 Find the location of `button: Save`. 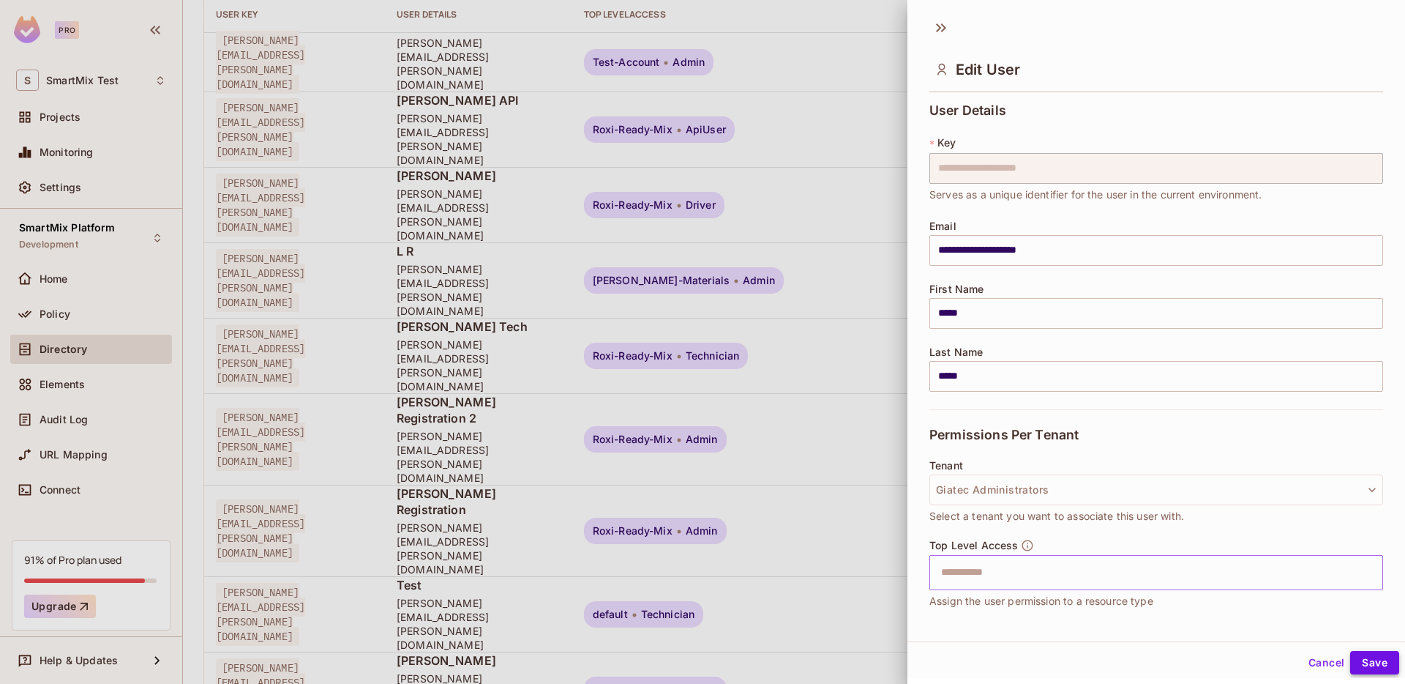

button: Save is located at coordinates (1375, 662).